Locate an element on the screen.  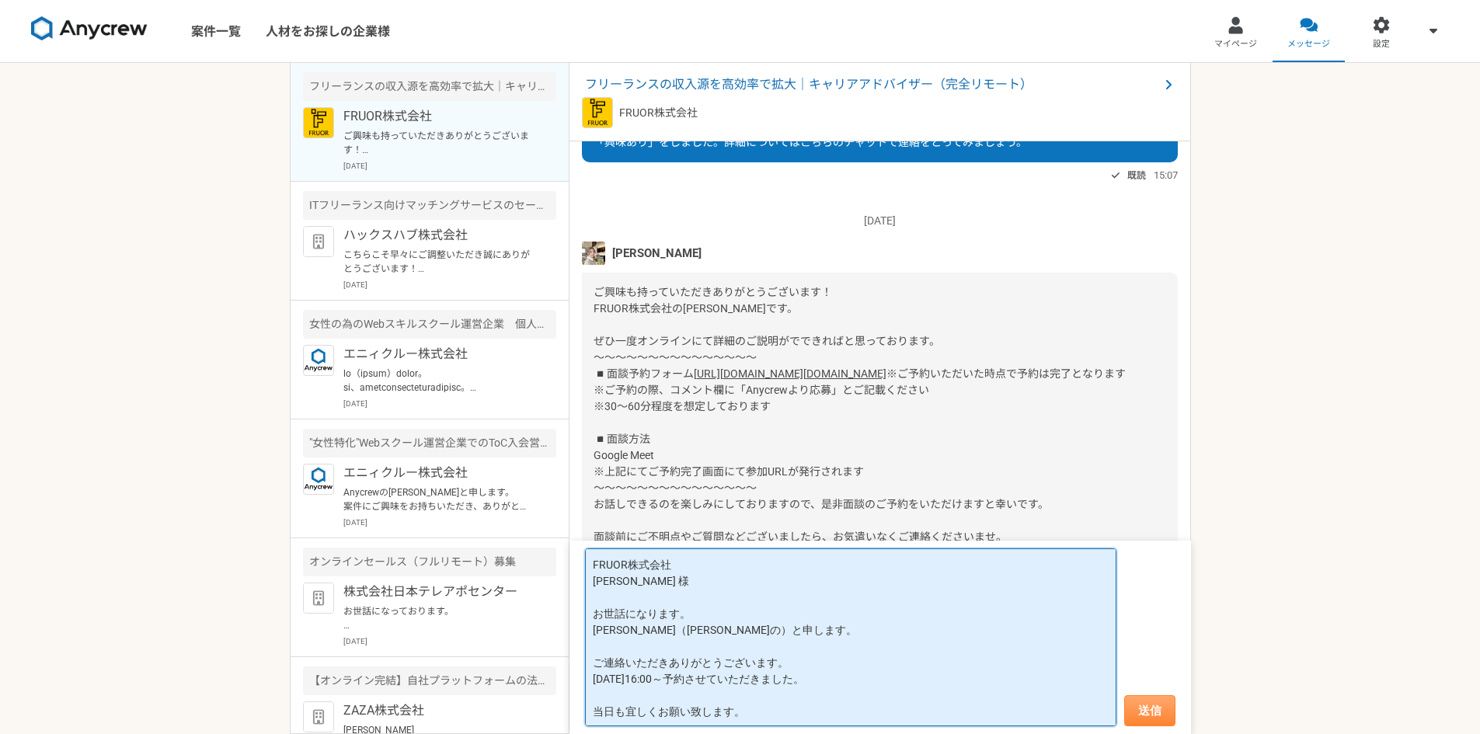
span: メッセージ is located at coordinates (1309, 44).